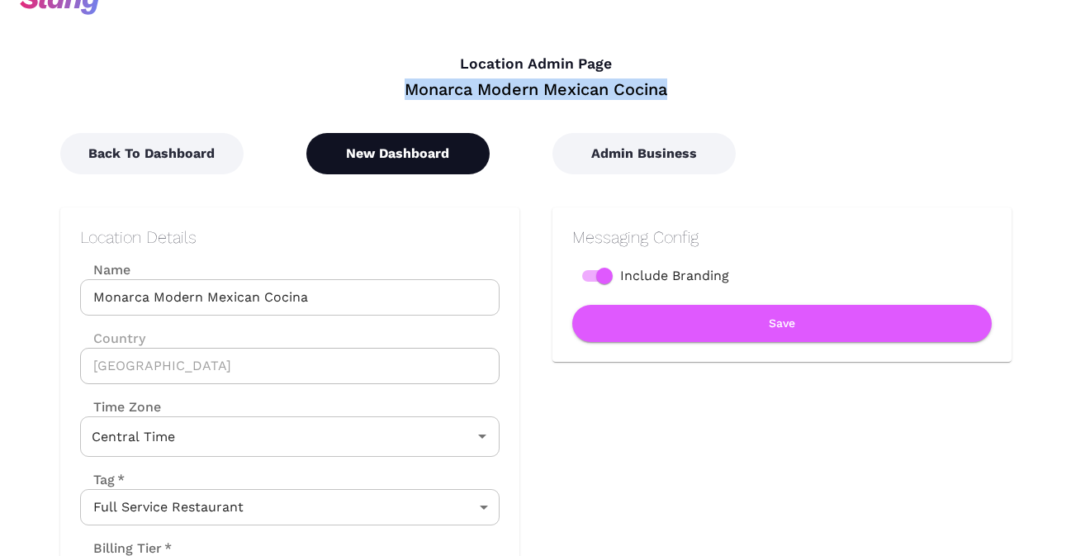 The image size is (1071, 556). Describe the element at coordinates (152, 153) in the screenshot. I see `a: Back To Dashboard` at that location.